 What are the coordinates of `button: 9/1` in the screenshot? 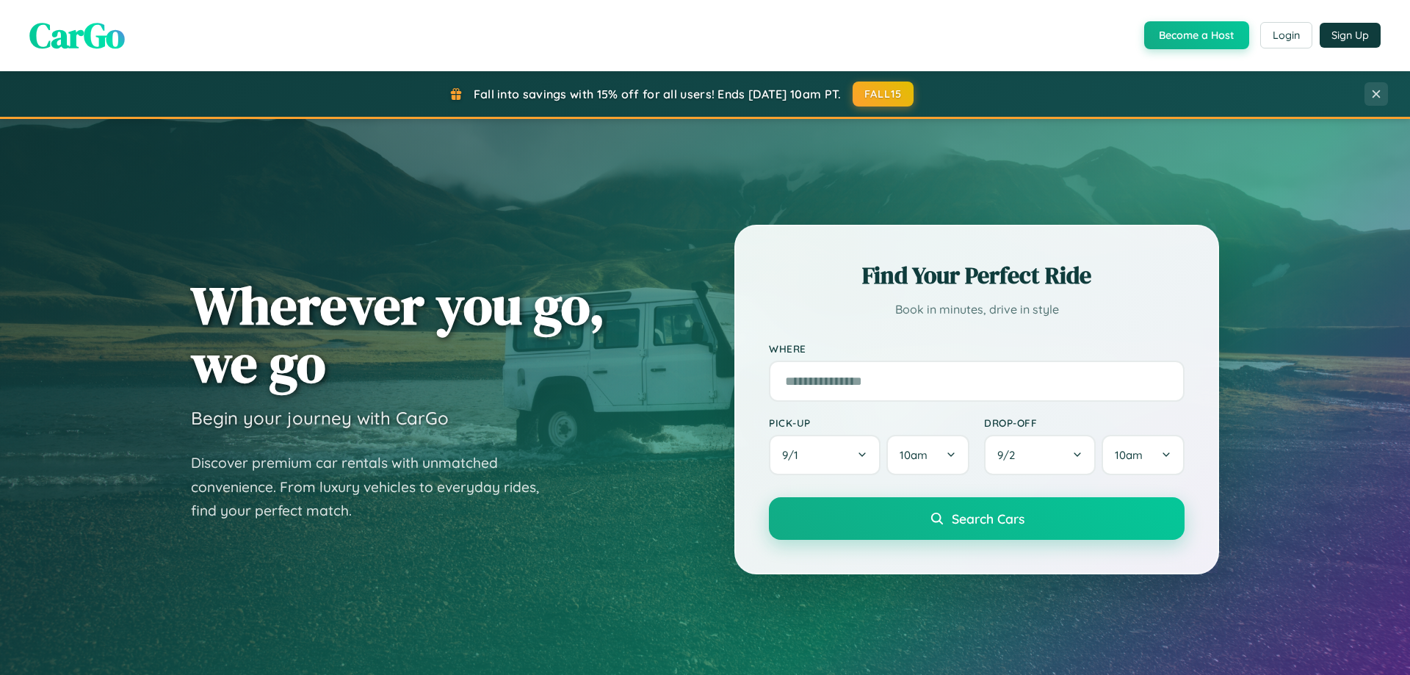 It's located at (825, 455).